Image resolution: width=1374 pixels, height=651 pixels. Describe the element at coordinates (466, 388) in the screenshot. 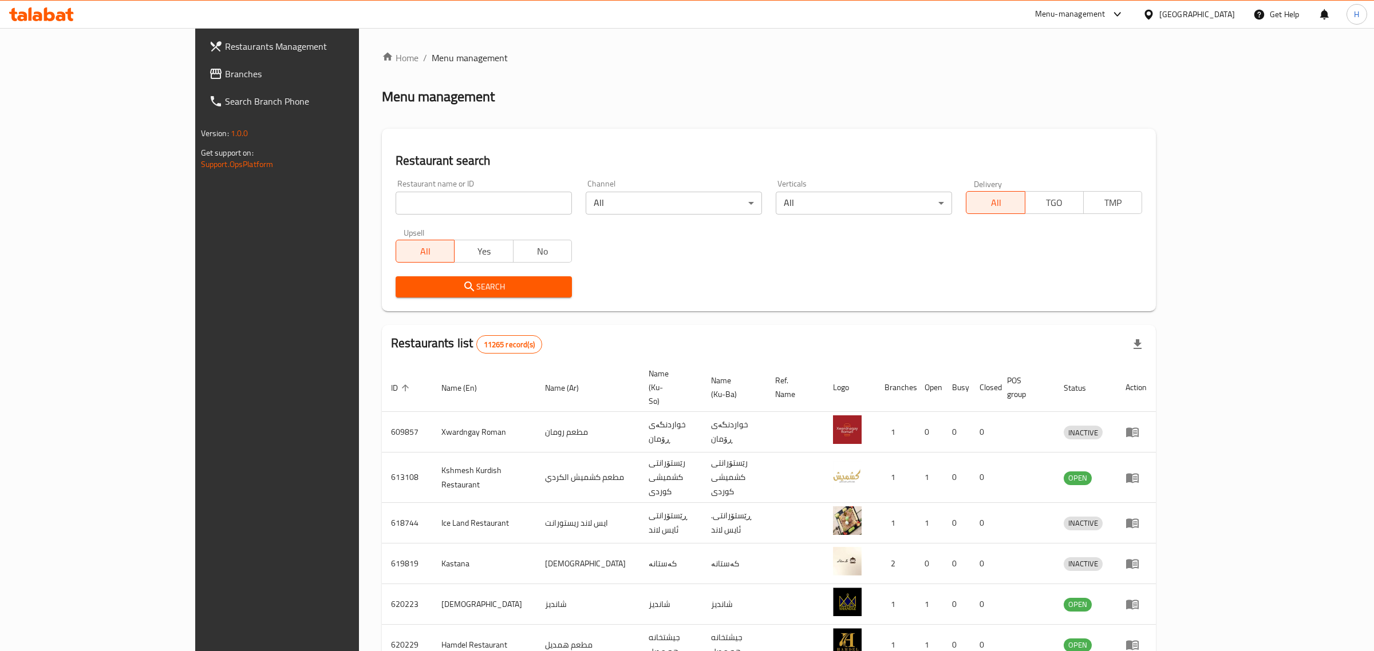

I see `span: Name (En)` at that location.